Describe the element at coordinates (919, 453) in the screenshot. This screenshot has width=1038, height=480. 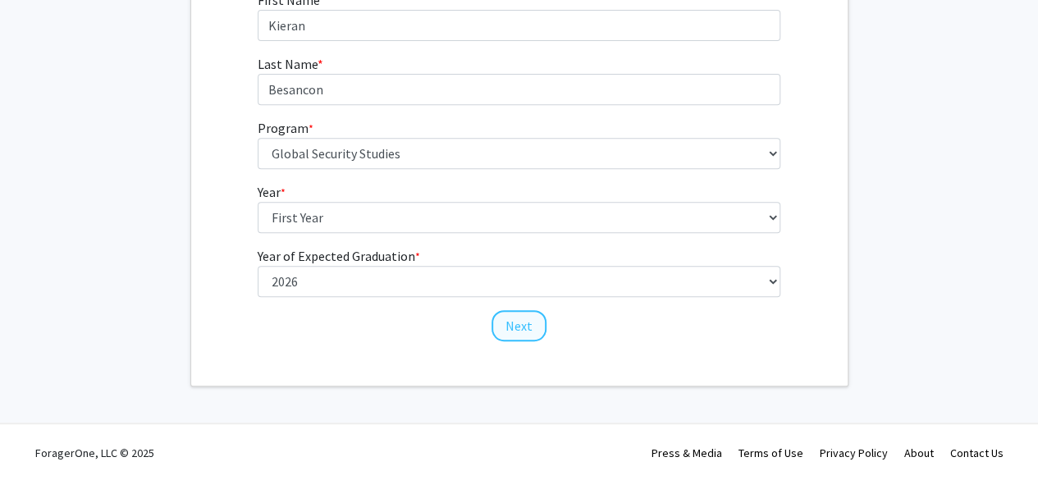
I see `a: About` at that location.